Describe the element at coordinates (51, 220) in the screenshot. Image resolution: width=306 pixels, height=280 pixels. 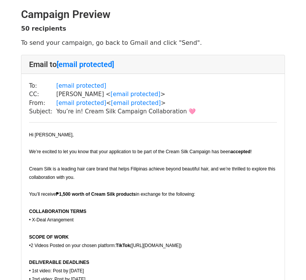
I see `span: • X-Deal Arrangement` at that location.